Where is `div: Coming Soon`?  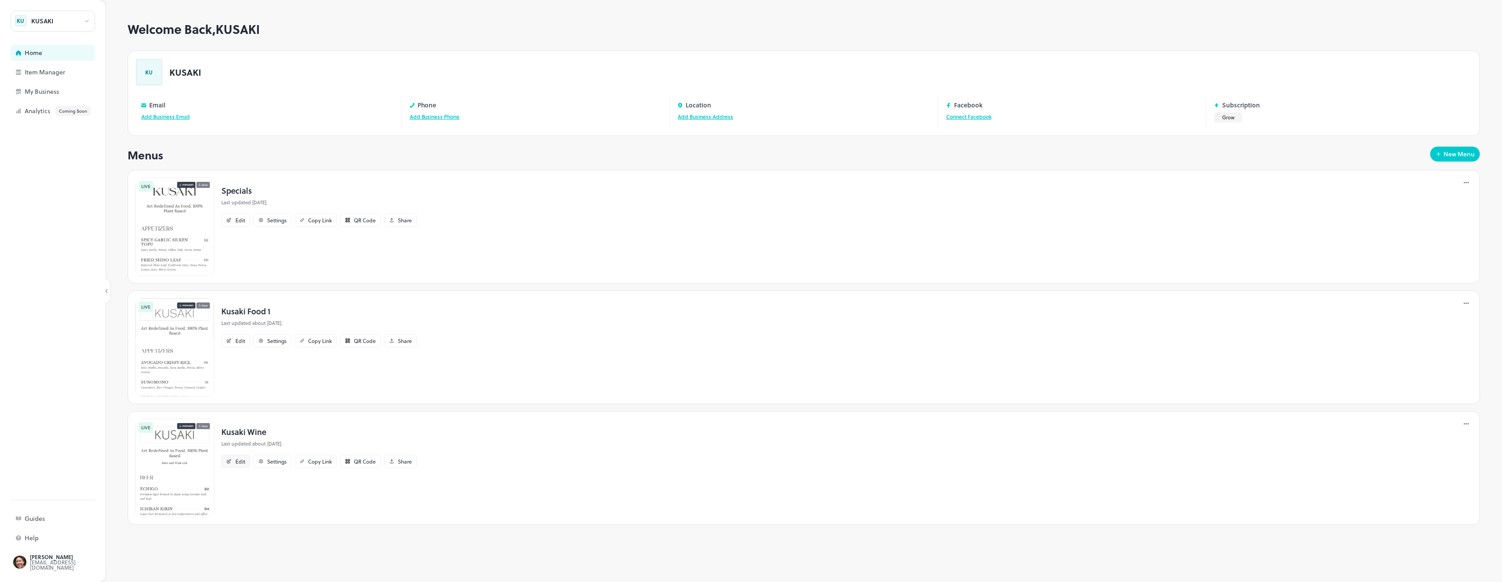 div: Coming Soon is located at coordinates (73, 111).